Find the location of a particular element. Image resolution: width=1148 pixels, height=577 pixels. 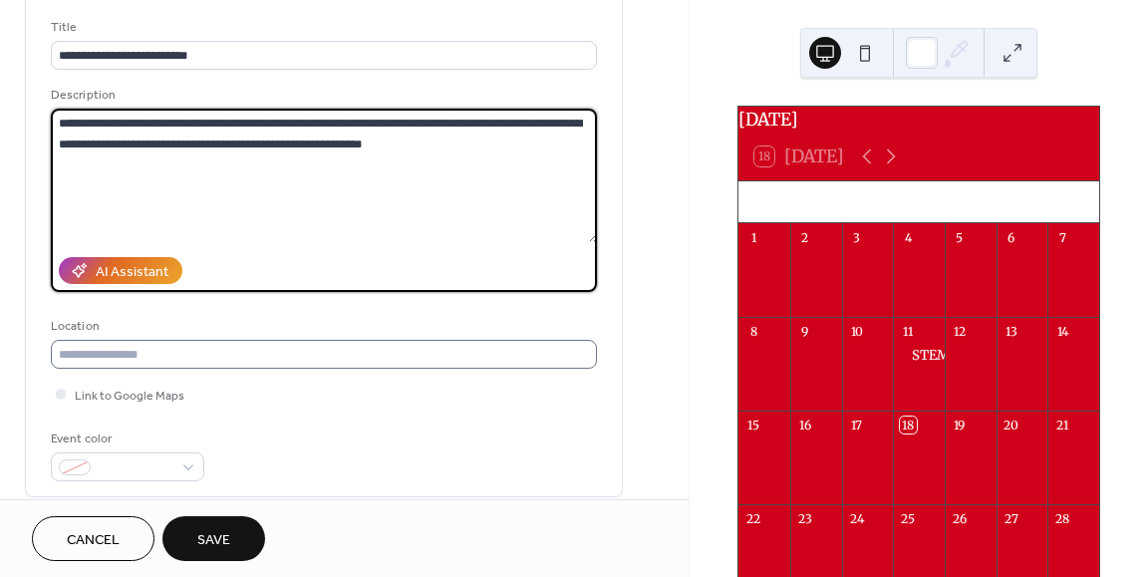

div: 21 is located at coordinates (1062, 425).